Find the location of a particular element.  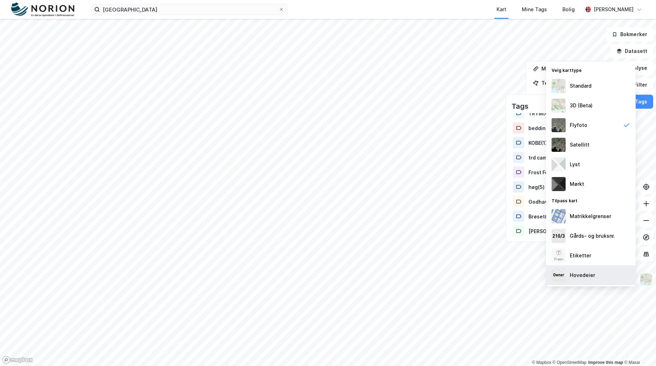

div: Matrikkelgrenser is located at coordinates (590, 216).